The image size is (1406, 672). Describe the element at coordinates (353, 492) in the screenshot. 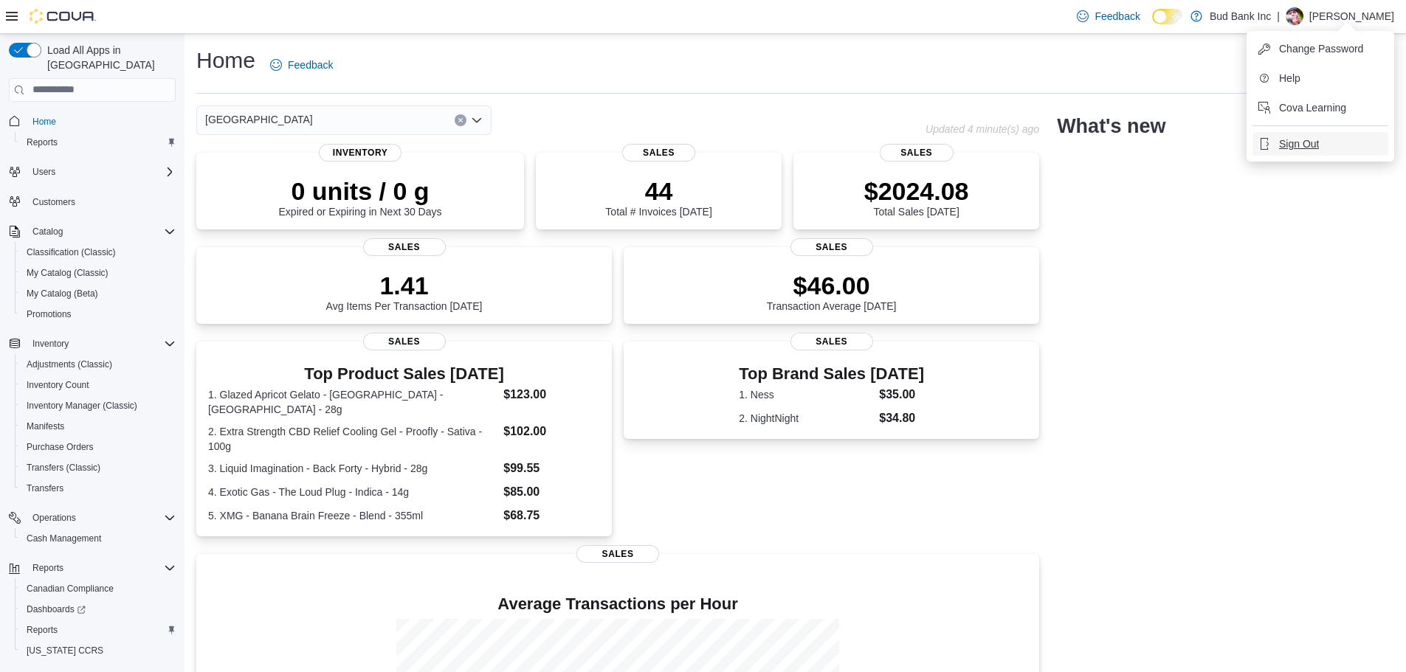

I see `dt: 4. Exotic Gas - The Loud Plug - Indica - 14g` at that location.